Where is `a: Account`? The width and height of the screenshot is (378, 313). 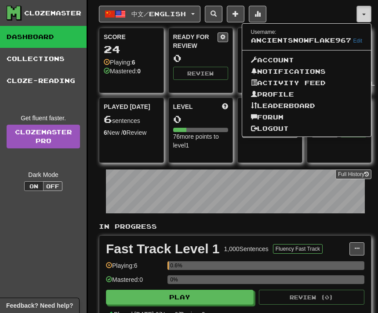
a: Account is located at coordinates (306, 60).